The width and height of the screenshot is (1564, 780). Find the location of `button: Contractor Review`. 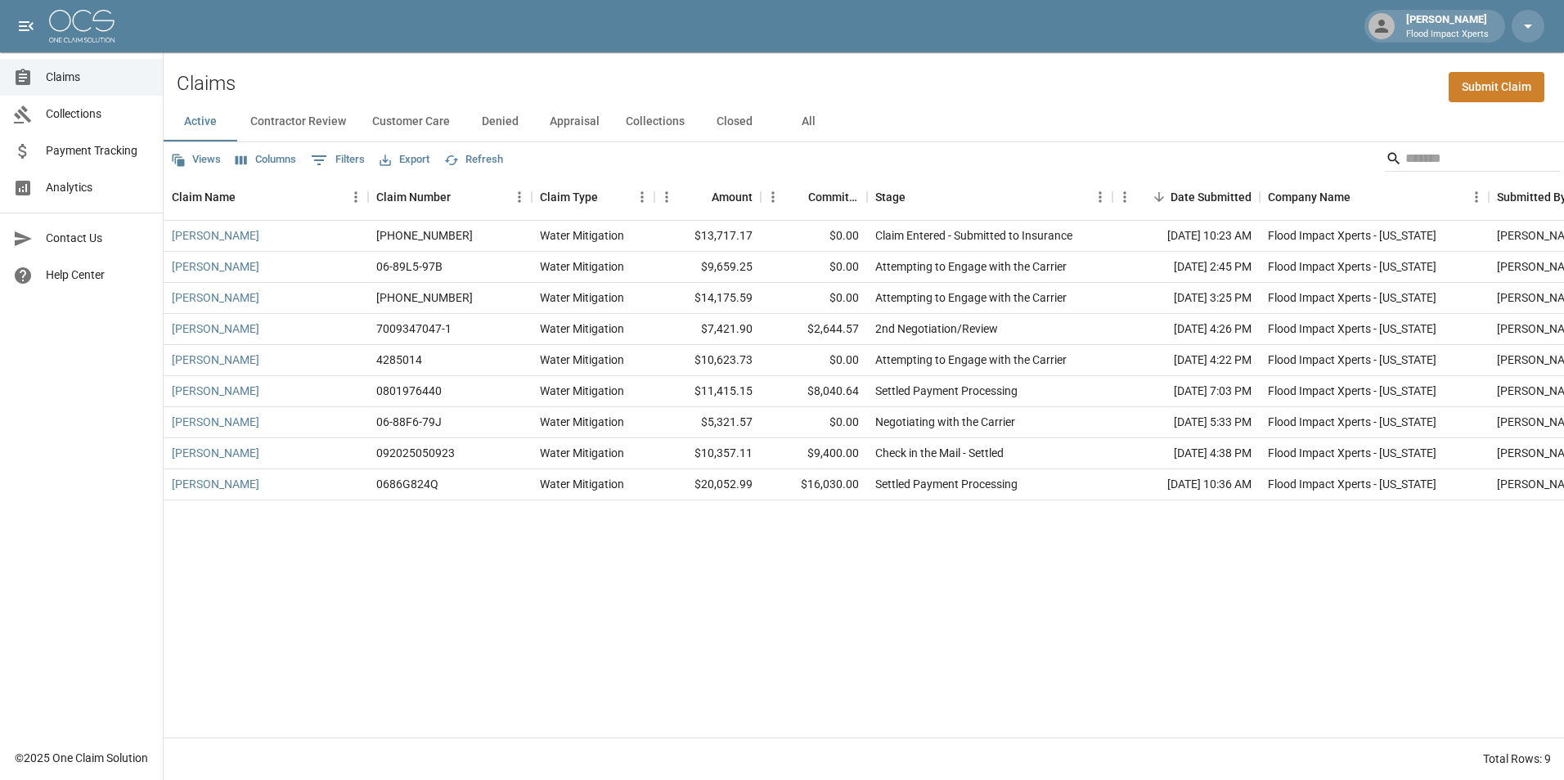

button: Contractor Review is located at coordinates (298, 122).